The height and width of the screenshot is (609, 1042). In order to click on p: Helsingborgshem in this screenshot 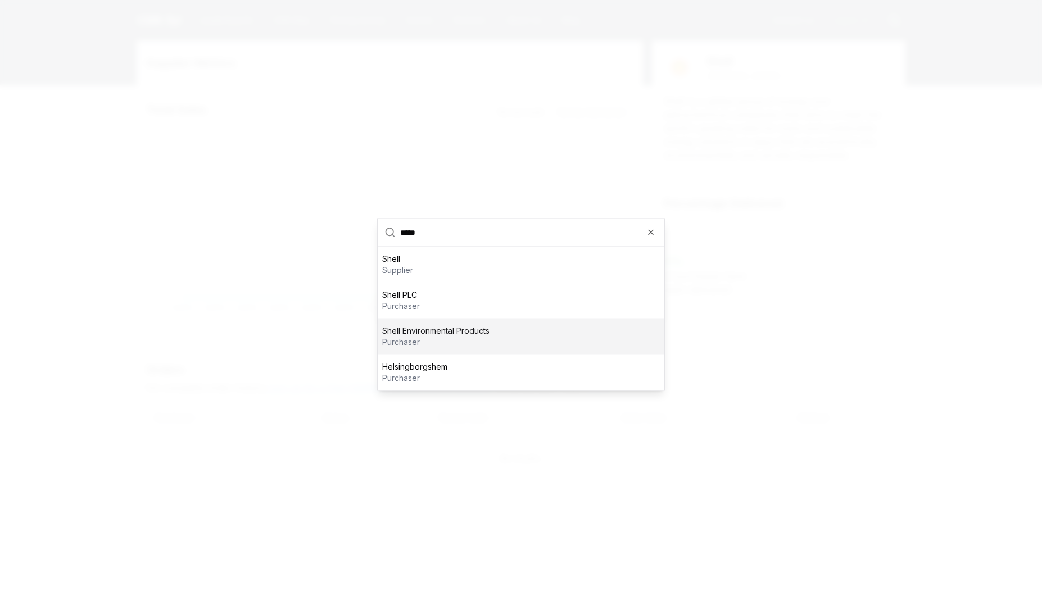, I will do `click(415, 367)`.